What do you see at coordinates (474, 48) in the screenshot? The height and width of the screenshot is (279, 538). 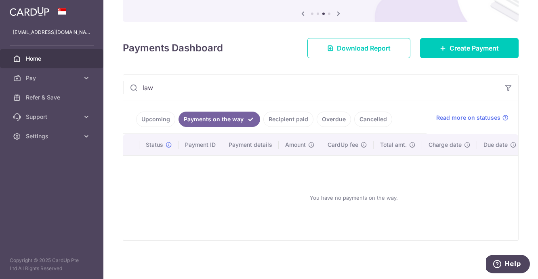 I see `span: Create Payment` at bounding box center [474, 48].